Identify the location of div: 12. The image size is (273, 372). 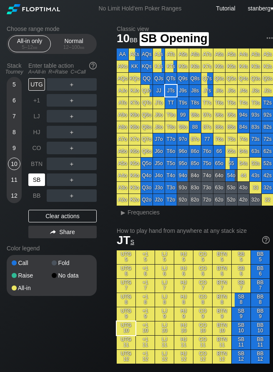
(14, 195).